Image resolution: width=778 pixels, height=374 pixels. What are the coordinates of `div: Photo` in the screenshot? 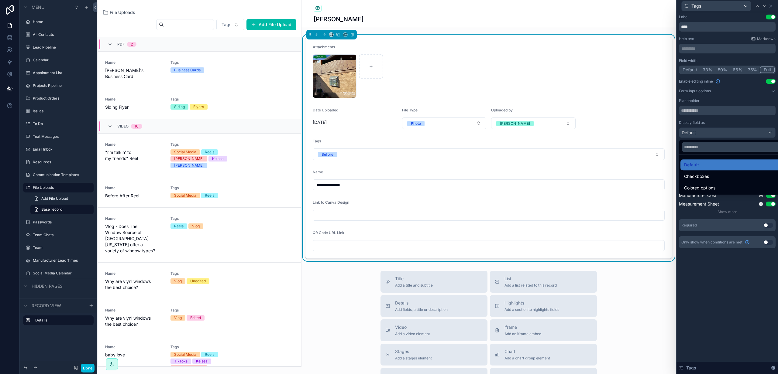 It's located at (416, 124).